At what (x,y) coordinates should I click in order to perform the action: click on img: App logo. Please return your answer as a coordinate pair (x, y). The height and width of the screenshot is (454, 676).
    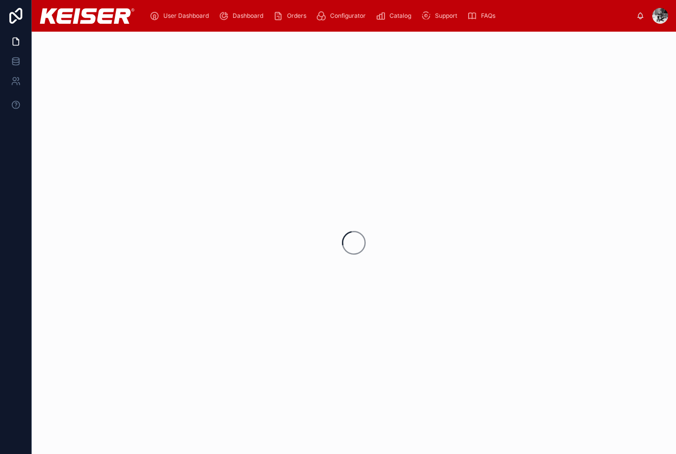
    Looking at the image, I should click on (87, 16).